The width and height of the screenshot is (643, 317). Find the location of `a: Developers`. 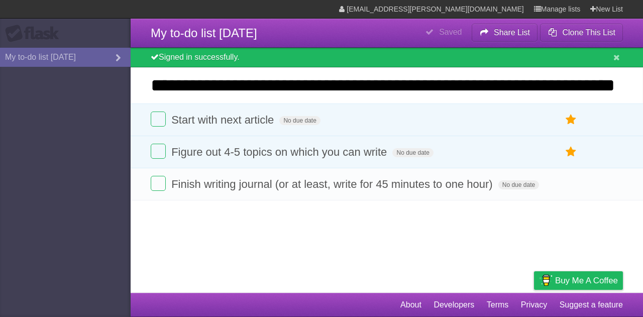

a: Developers is located at coordinates (454, 305).